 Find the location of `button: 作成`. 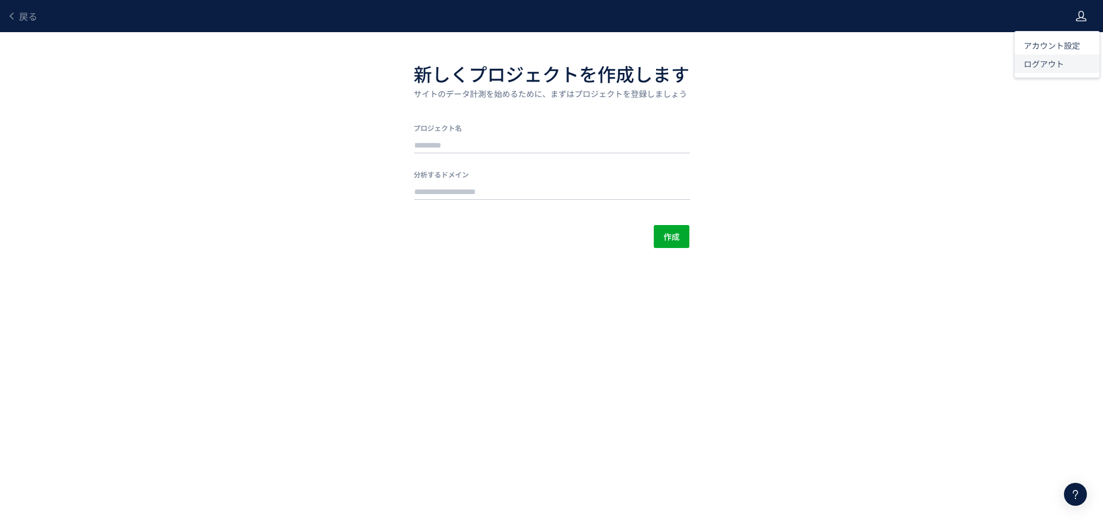

button: 作成 is located at coordinates (672, 237).